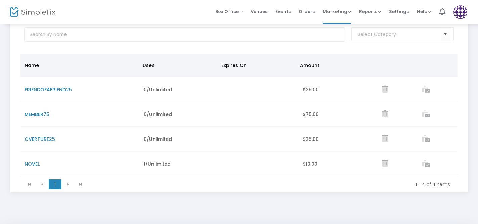  I want to click on span: Marketing, so click(337, 11).